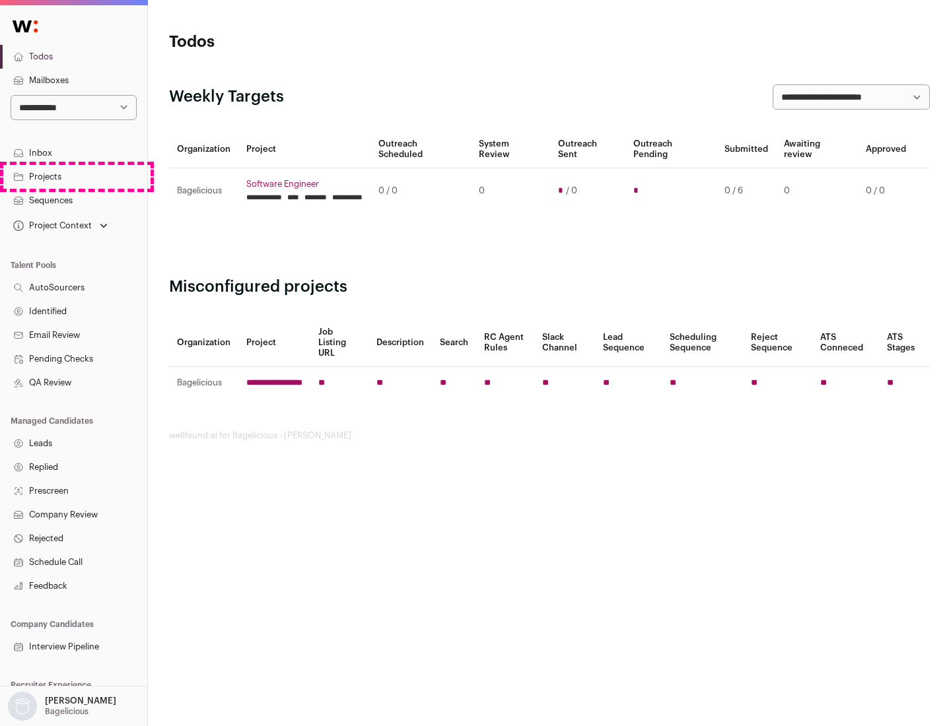  I want to click on th: Lead Sequence, so click(628, 343).